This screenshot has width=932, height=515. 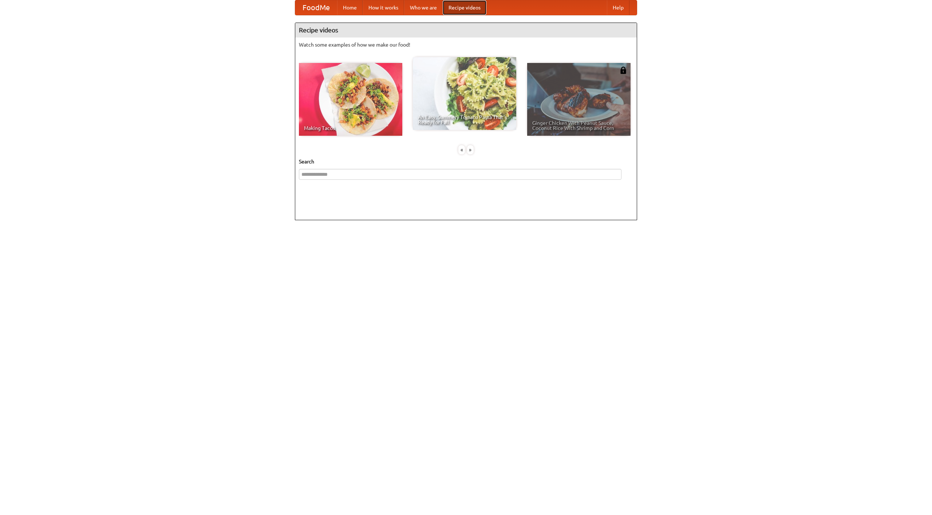 What do you see at coordinates (423, 8) in the screenshot?
I see `a: Who we are` at bounding box center [423, 8].